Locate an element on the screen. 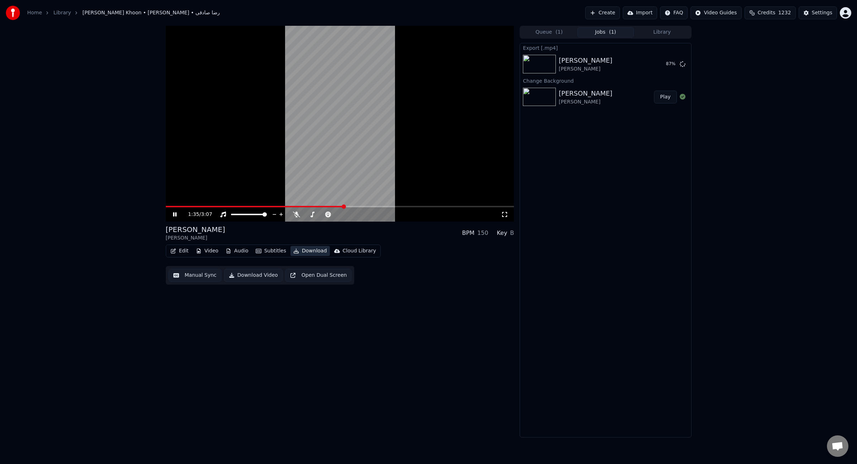 The height and width of the screenshot is (464, 857). button: Play is located at coordinates (665, 97).